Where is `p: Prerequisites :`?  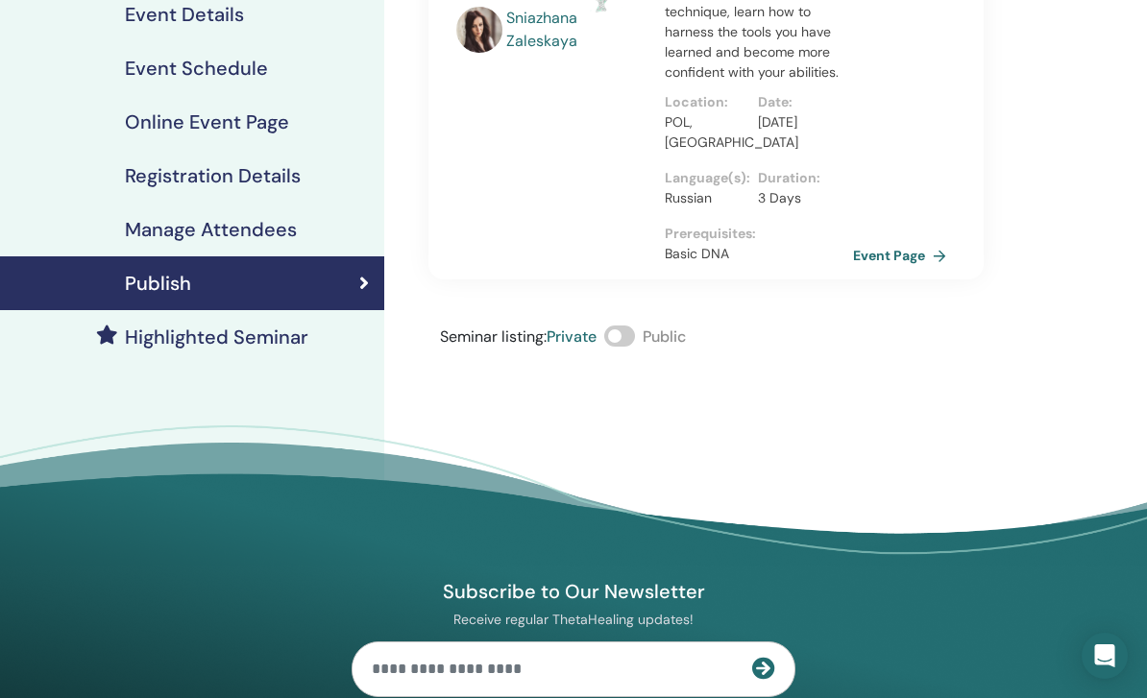
p: Prerequisites : is located at coordinates (757, 233).